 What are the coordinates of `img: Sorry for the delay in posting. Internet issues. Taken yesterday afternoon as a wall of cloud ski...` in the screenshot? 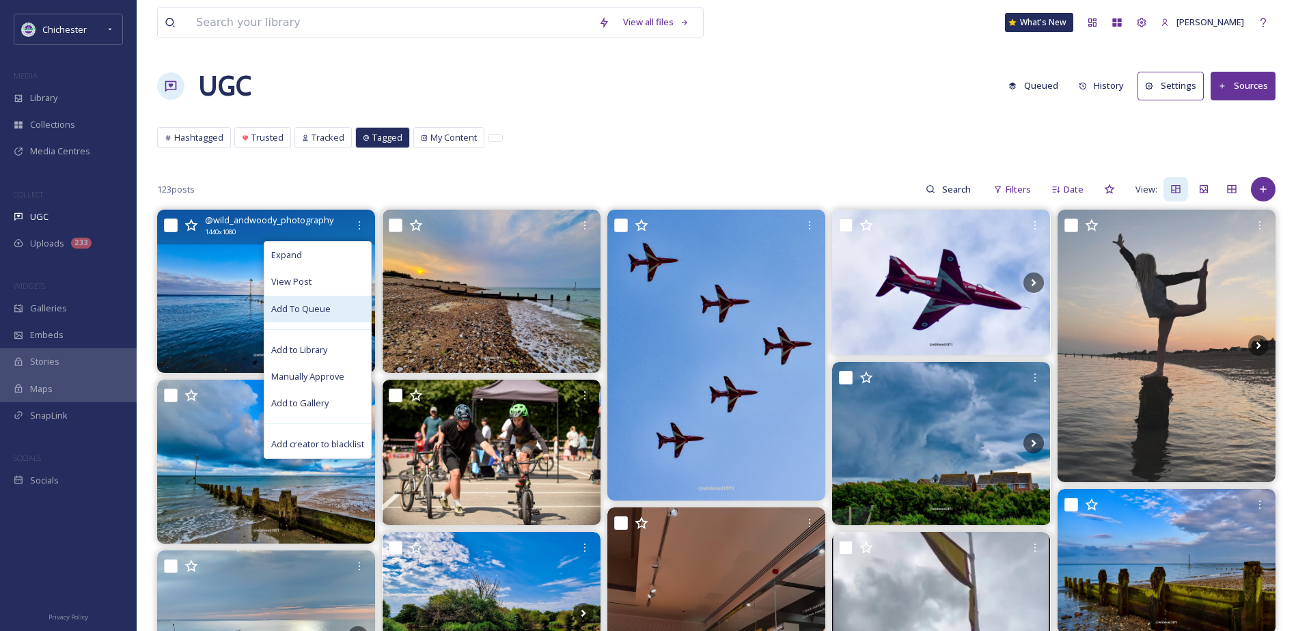 It's located at (941, 443).